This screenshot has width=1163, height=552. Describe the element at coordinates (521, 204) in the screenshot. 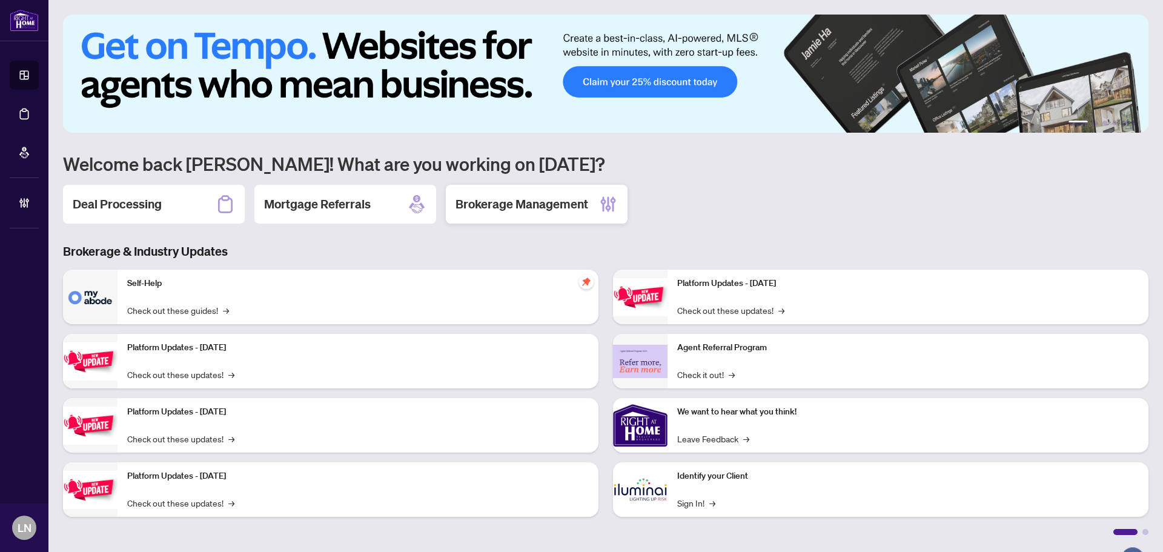

I see `h2: Brokerage Management` at that location.